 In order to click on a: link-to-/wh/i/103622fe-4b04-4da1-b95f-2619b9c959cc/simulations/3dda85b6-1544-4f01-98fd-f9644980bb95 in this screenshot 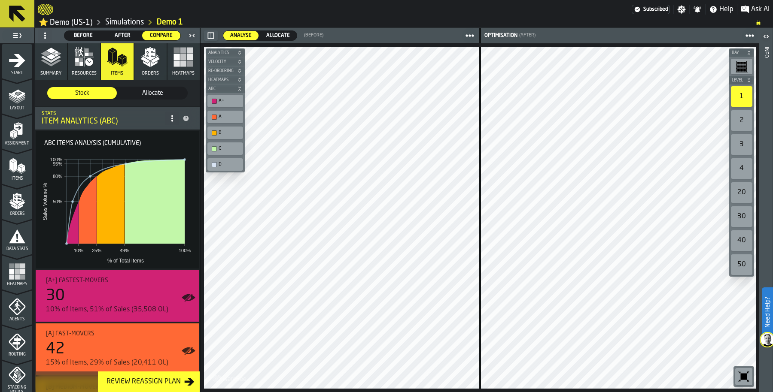, I will do `click(170, 22)`.